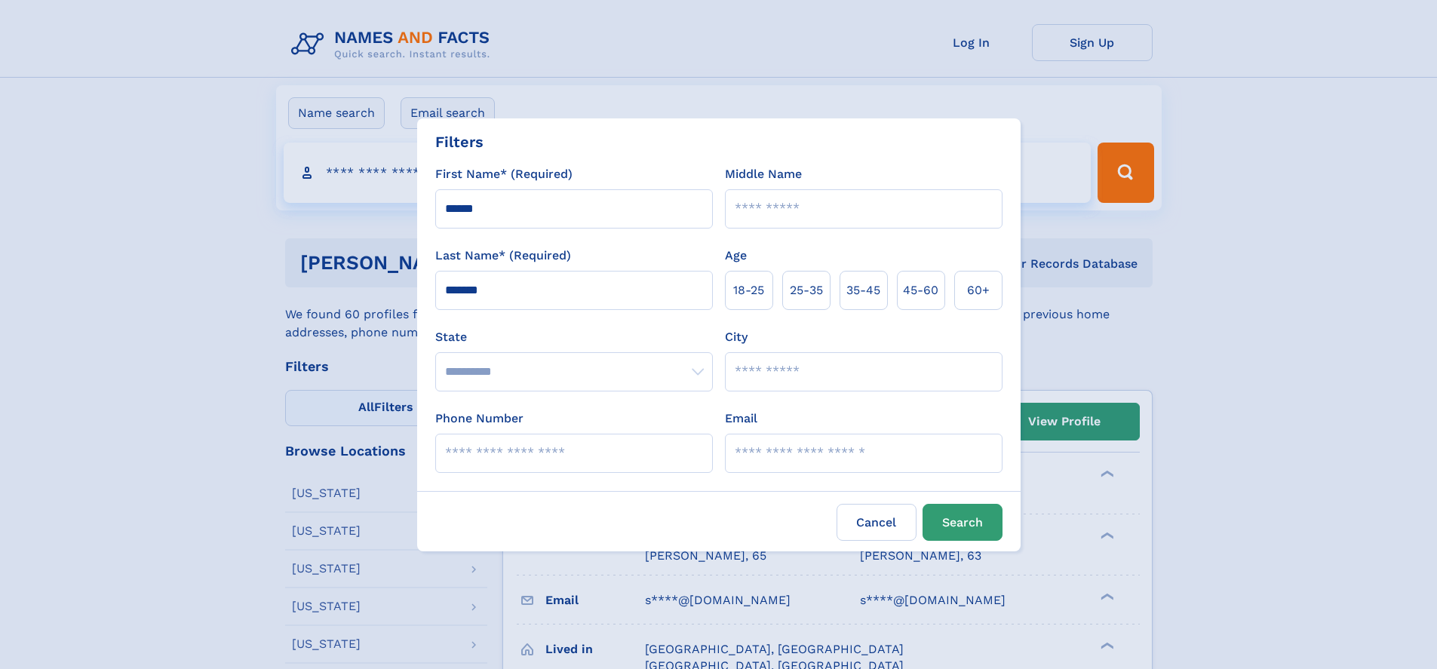 Image resolution: width=1437 pixels, height=669 pixels. Describe the element at coordinates (736, 337) in the screenshot. I see `label: City` at that location.